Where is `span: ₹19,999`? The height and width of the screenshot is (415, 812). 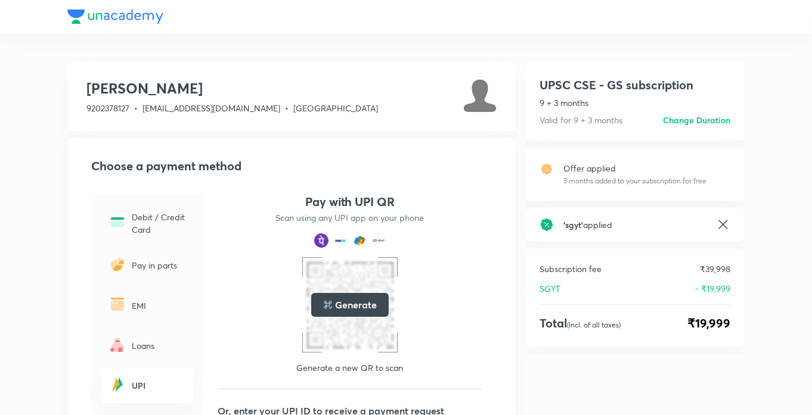
span: ₹19,999 is located at coordinates (708, 324).